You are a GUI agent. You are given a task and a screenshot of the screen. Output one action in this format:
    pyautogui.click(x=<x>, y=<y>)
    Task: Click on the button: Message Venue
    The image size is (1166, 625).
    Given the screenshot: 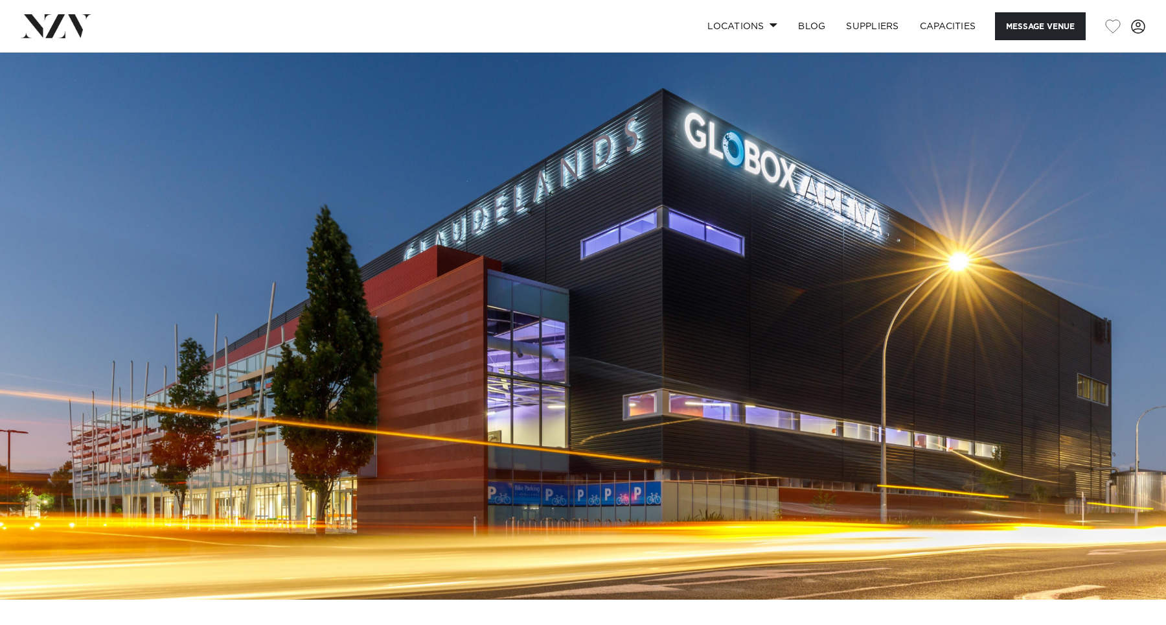 What is the action you would take?
    pyautogui.click(x=1041, y=26)
    